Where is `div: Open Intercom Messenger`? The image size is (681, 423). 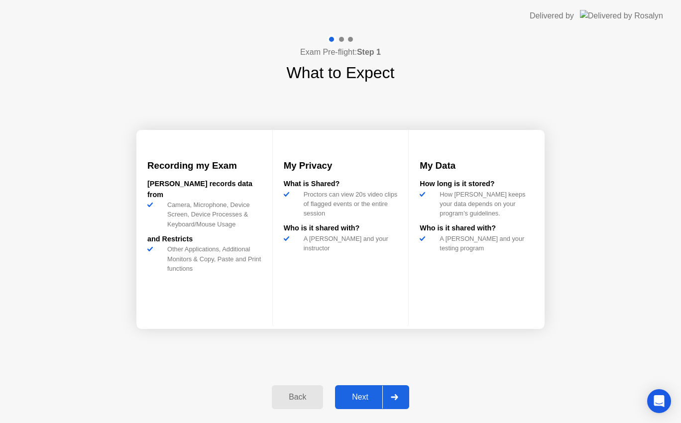 div: Open Intercom Messenger is located at coordinates (659, 401).